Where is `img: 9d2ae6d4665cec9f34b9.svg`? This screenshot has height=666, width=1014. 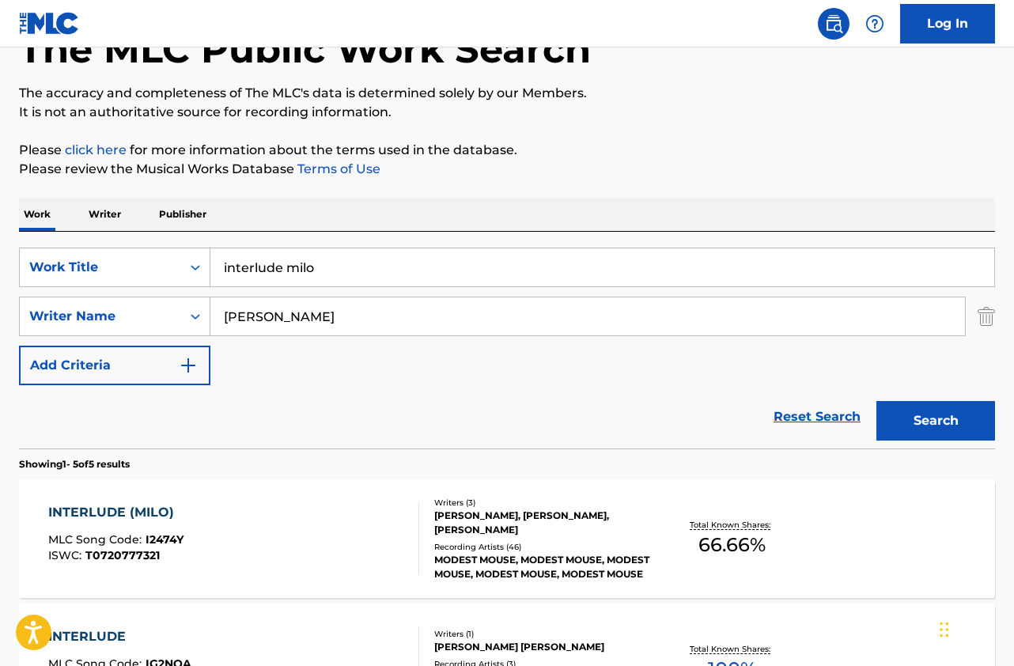 img: 9d2ae6d4665cec9f34b9.svg is located at coordinates (188, 365).